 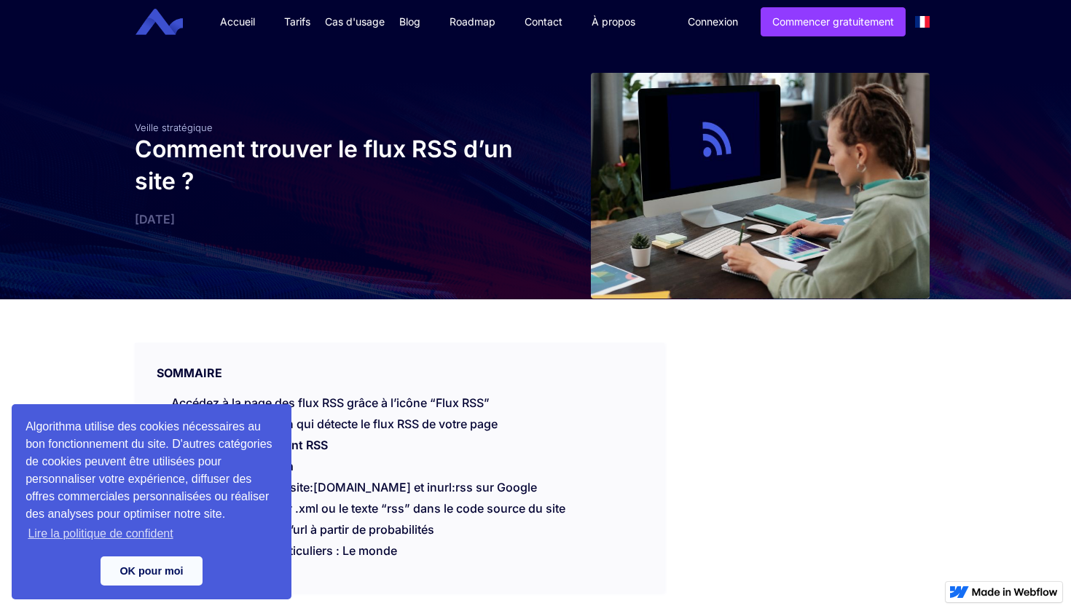 I want to click on h1: Comment trouver le flux RSS d’un site ?, so click(x=331, y=165).